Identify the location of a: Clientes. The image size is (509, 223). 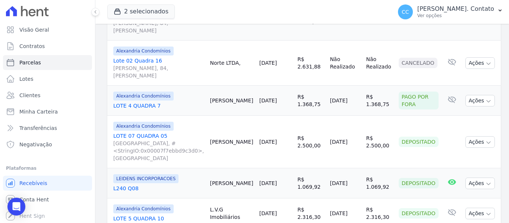
(47, 95).